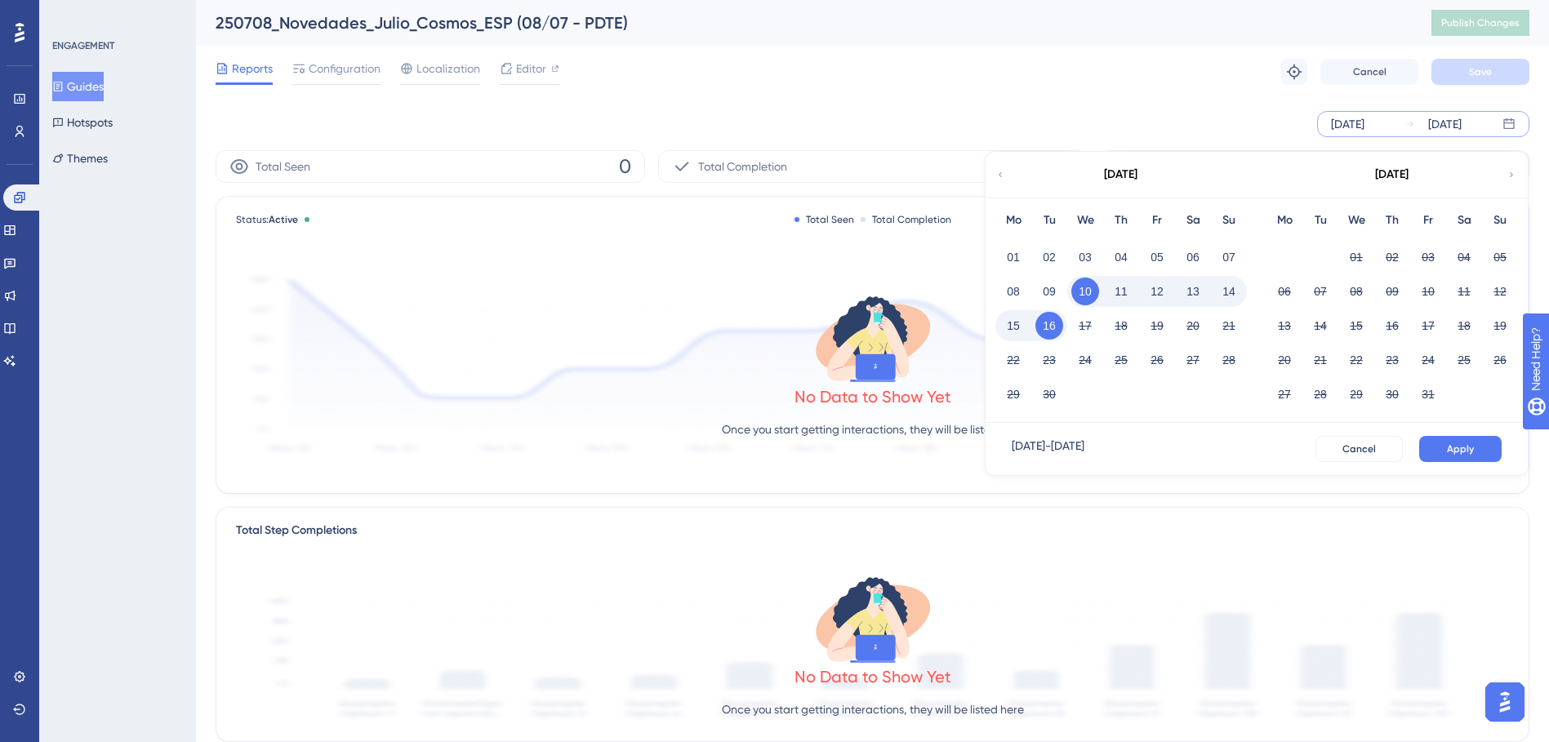 The width and height of the screenshot is (1549, 742). What do you see at coordinates (1392, 220) in the screenshot?
I see `div: Th` at bounding box center [1392, 220].